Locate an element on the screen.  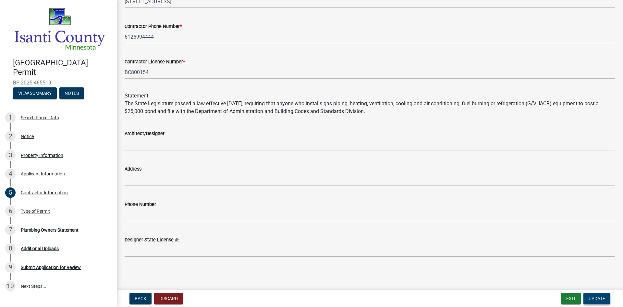
label: Designer State License #: is located at coordinates (152, 240).